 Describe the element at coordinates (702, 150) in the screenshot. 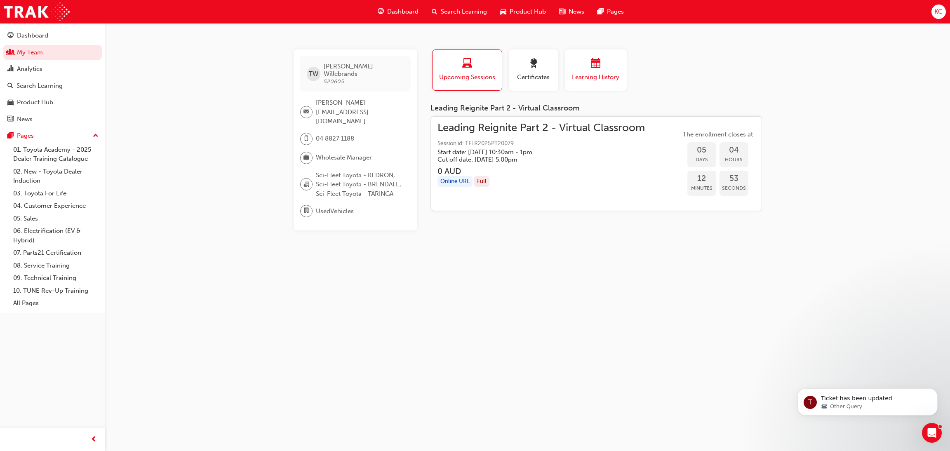

I see `span: 05` at that location.